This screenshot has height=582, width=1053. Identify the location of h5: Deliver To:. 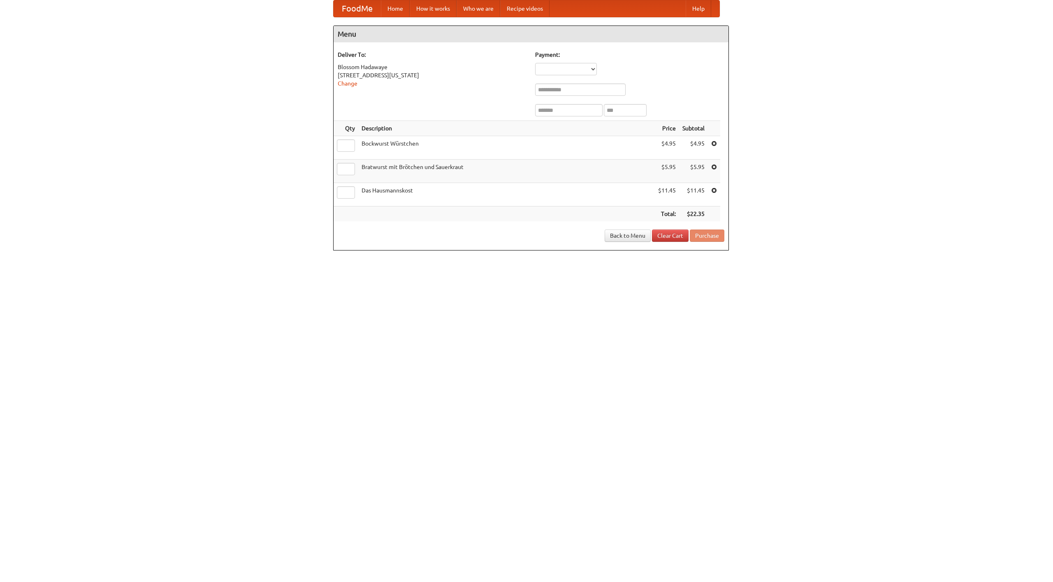
(432, 55).